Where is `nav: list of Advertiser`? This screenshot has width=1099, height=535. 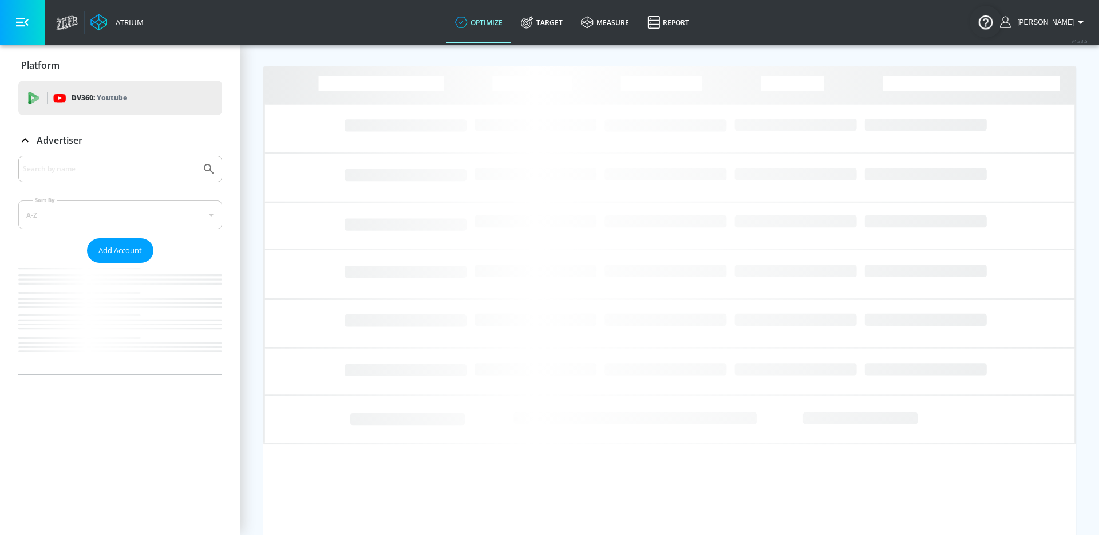 nav: list of Advertiser is located at coordinates (120, 318).